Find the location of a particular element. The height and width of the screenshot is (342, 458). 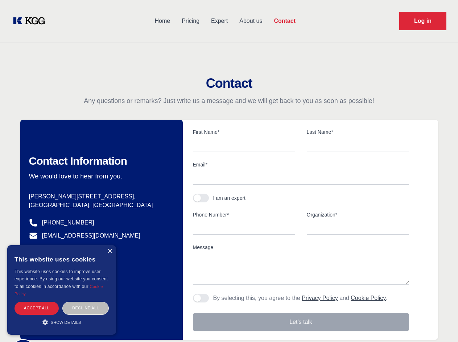

label: Organization* is located at coordinates (358, 215).